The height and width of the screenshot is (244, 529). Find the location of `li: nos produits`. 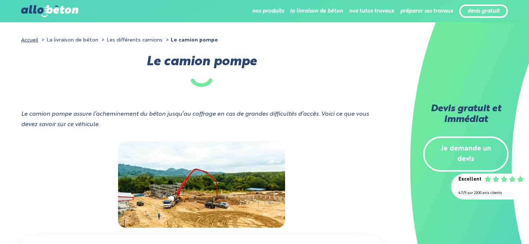

li: nos produits is located at coordinates (268, 11).